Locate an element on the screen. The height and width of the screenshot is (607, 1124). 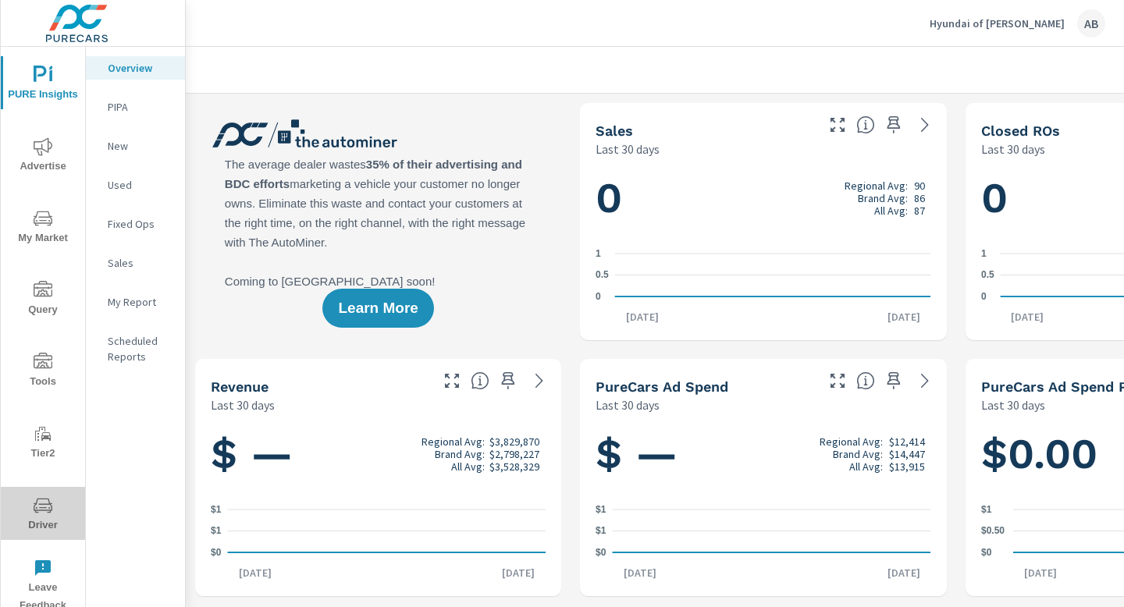
div: AB is located at coordinates (1091, 23).